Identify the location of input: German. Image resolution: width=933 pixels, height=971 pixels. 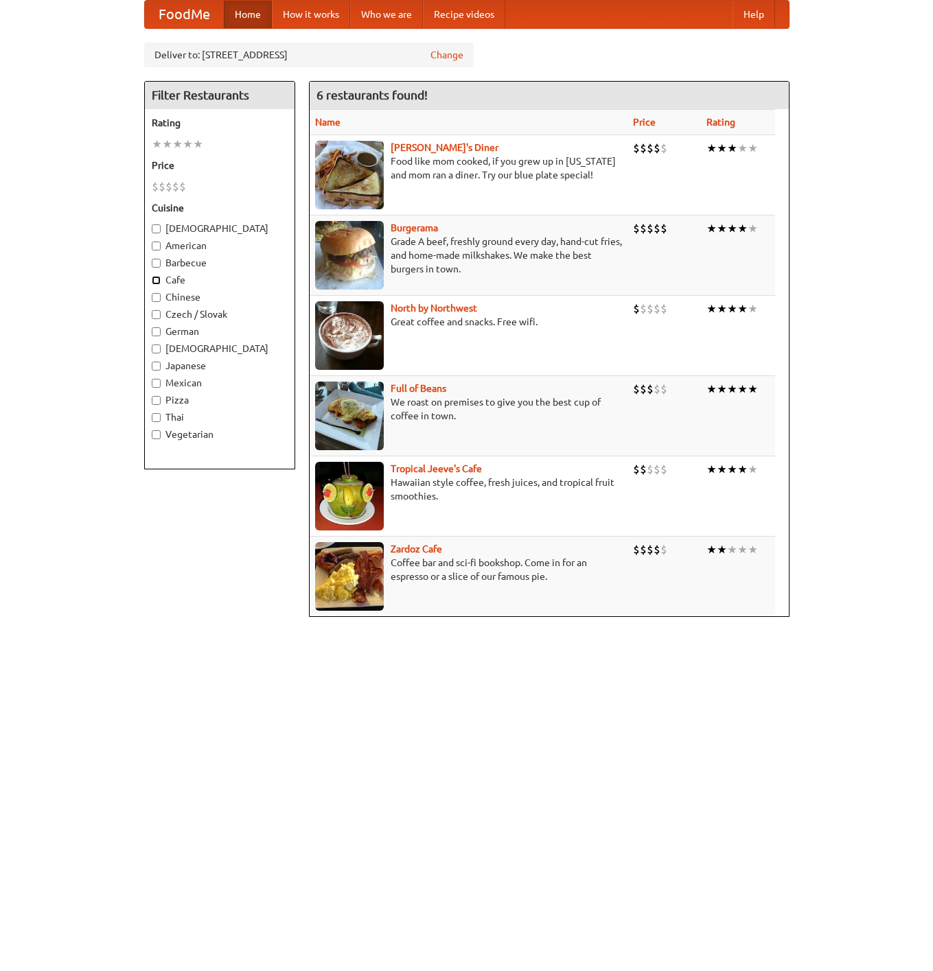
(156, 331).